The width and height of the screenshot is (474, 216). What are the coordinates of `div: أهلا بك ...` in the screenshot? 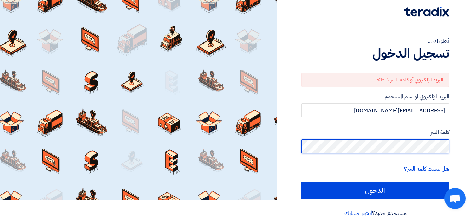 It's located at (375, 41).